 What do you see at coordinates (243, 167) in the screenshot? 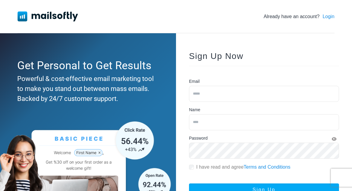
I see `label: I have read and agree` at bounding box center [243, 167].